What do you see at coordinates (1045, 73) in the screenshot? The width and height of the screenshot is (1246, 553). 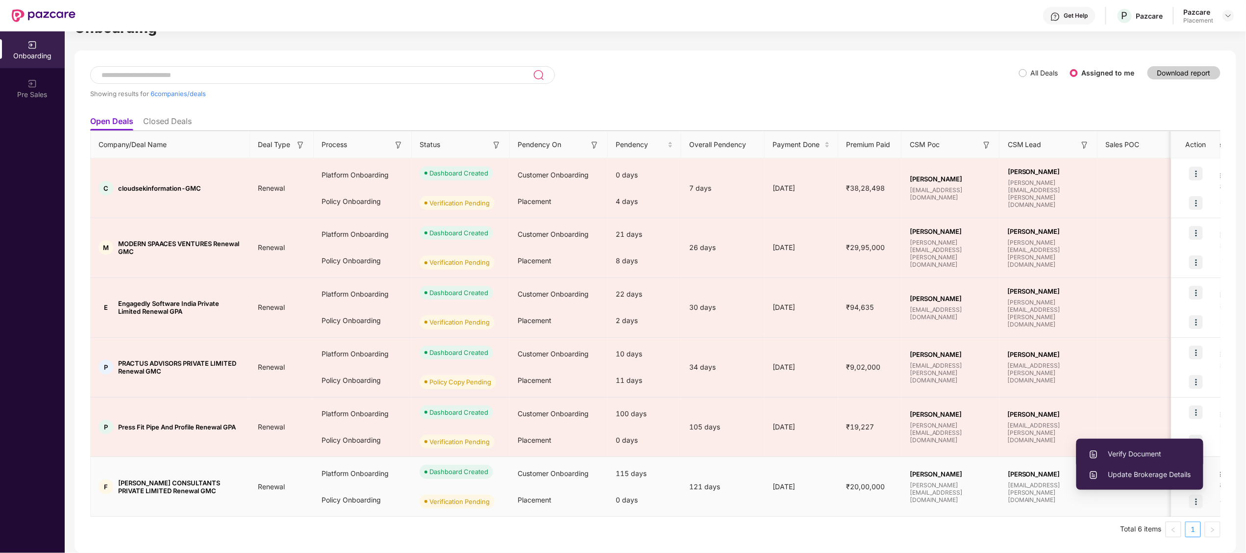 I see `label: All Deals` at bounding box center [1045, 73].